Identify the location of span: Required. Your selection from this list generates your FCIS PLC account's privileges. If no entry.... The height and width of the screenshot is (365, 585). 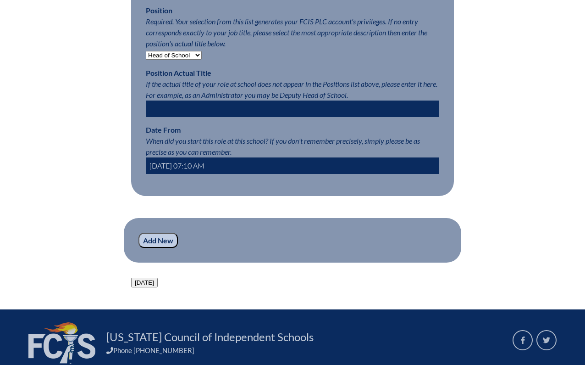
(287, 32).